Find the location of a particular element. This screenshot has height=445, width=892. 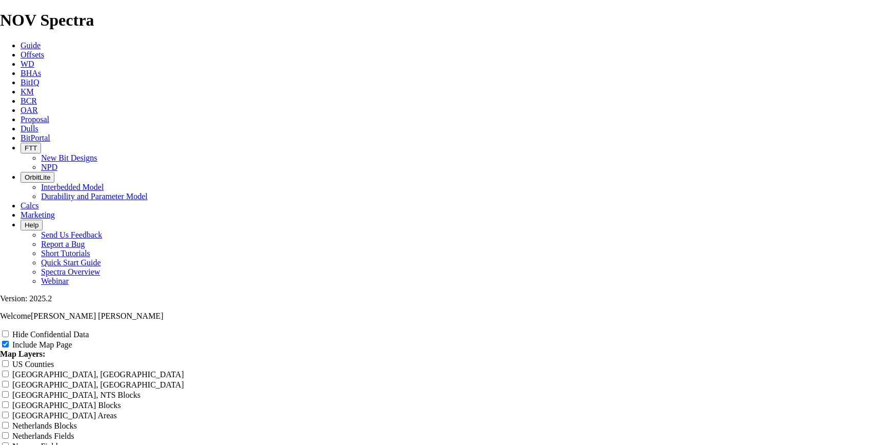

button: FTT is located at coordinates (31, 148).